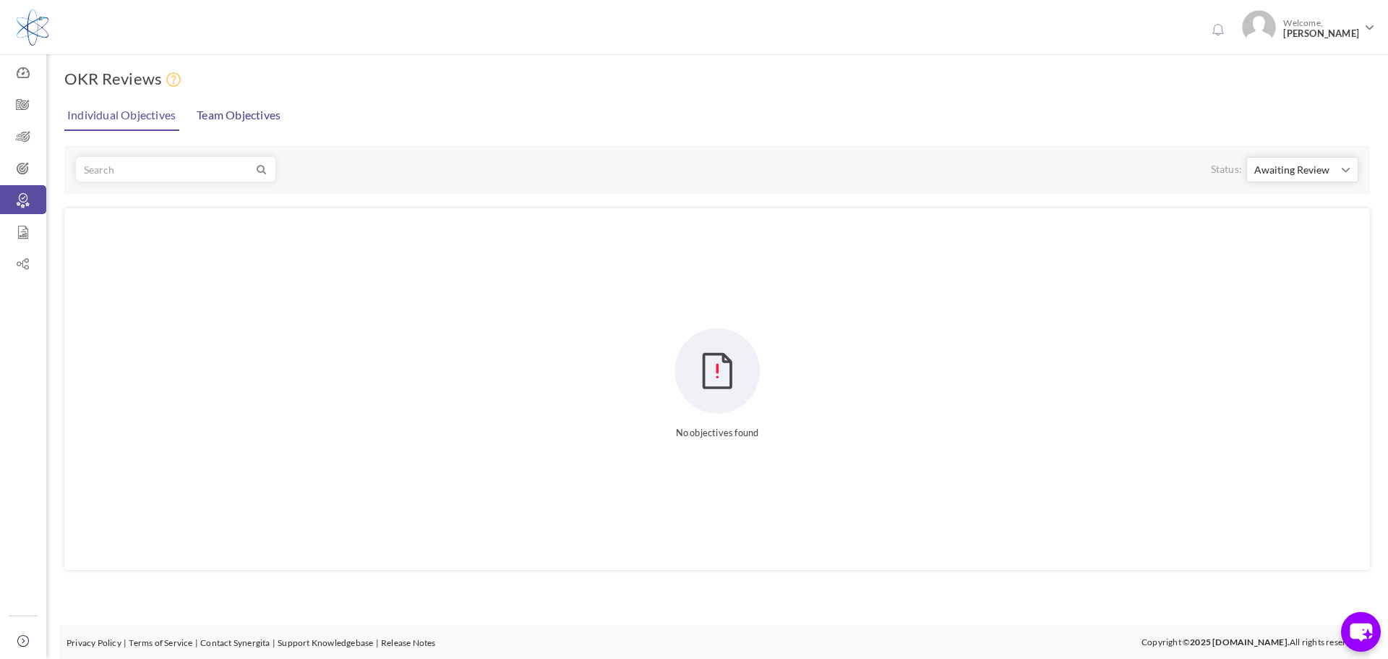  I want to click on h1: OKR Reviews, so click(124, 80).